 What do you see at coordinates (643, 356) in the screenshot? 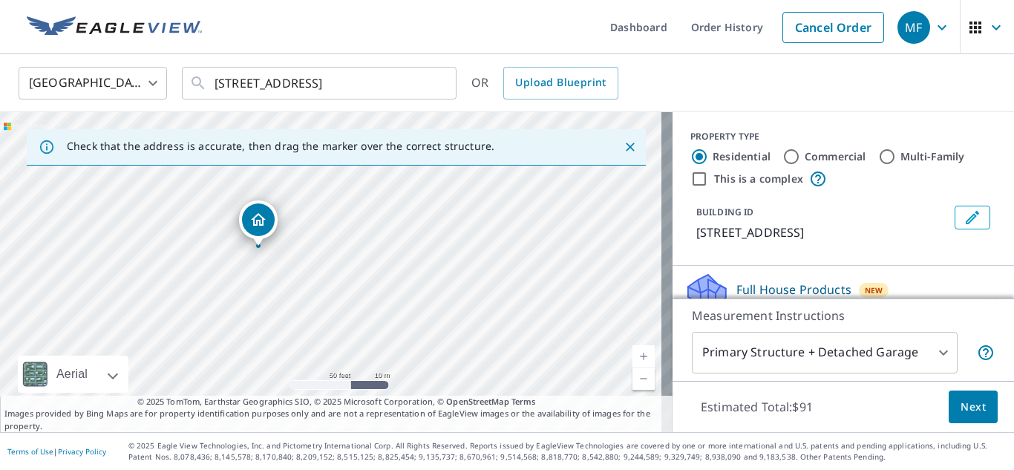
I see `a: Current Level 19, Zoom In` at bounding box center [643, 356].